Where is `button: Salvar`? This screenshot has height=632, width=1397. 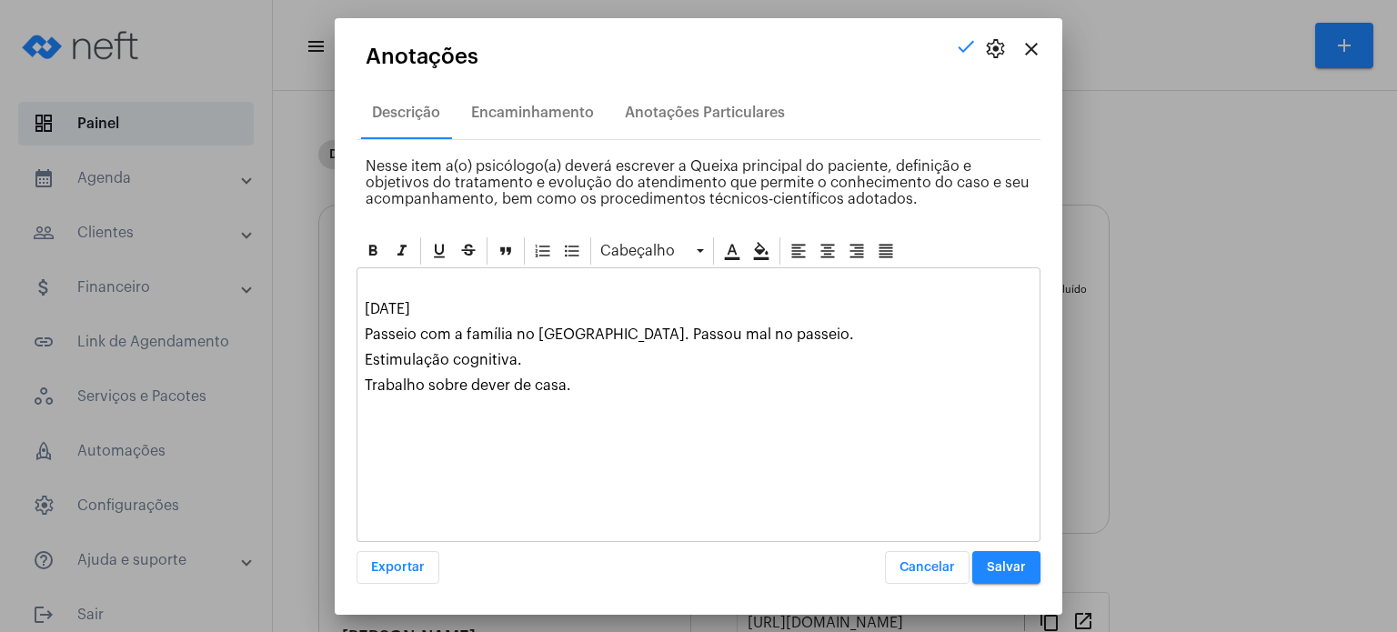 button: Salvar is located at coordinates (1006, 568).